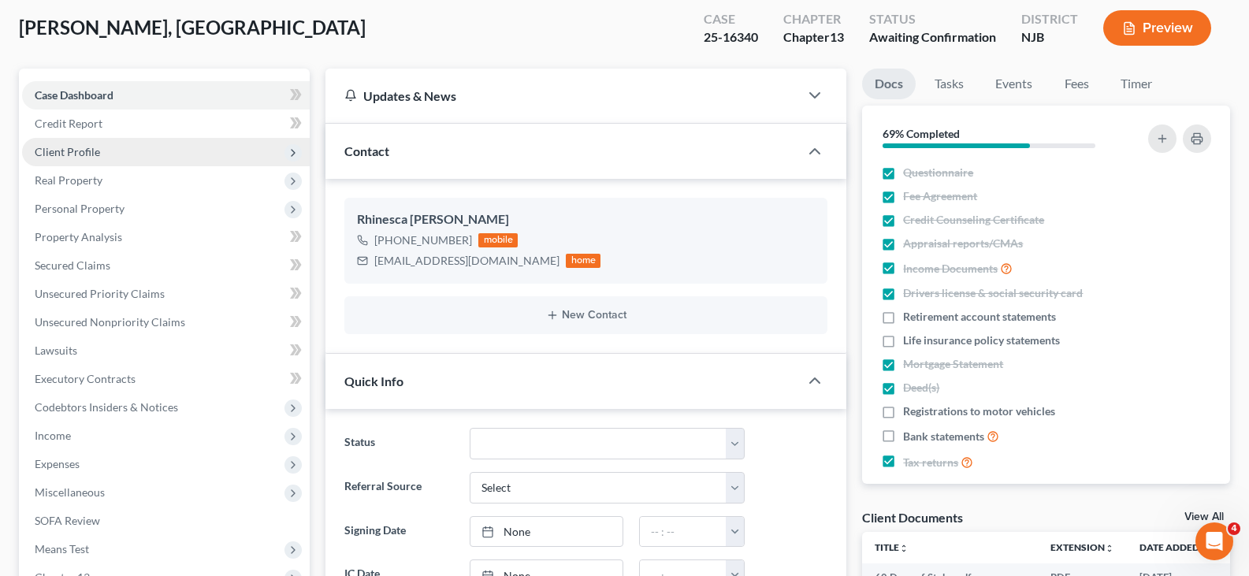 The image size is (1249, 576). What do you see at coordinates (85, 378) in the screenshot?
I see `span: Executory Contracts` at bounding box center [85, 378].